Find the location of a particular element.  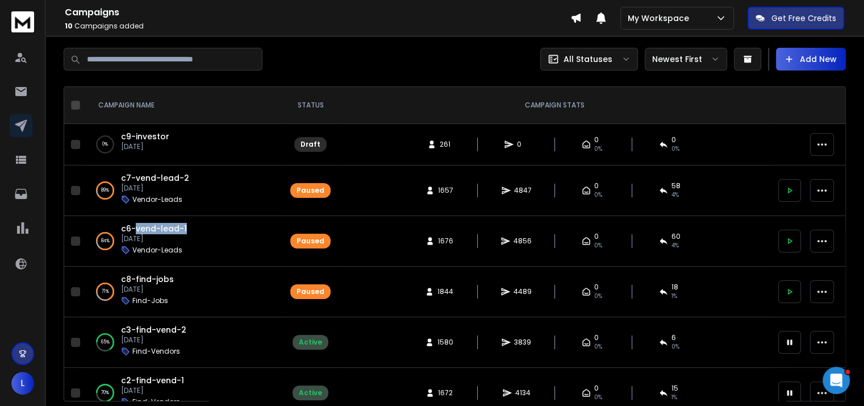

a: c7-vend-lead-2 is located at coordinates (155, 178).